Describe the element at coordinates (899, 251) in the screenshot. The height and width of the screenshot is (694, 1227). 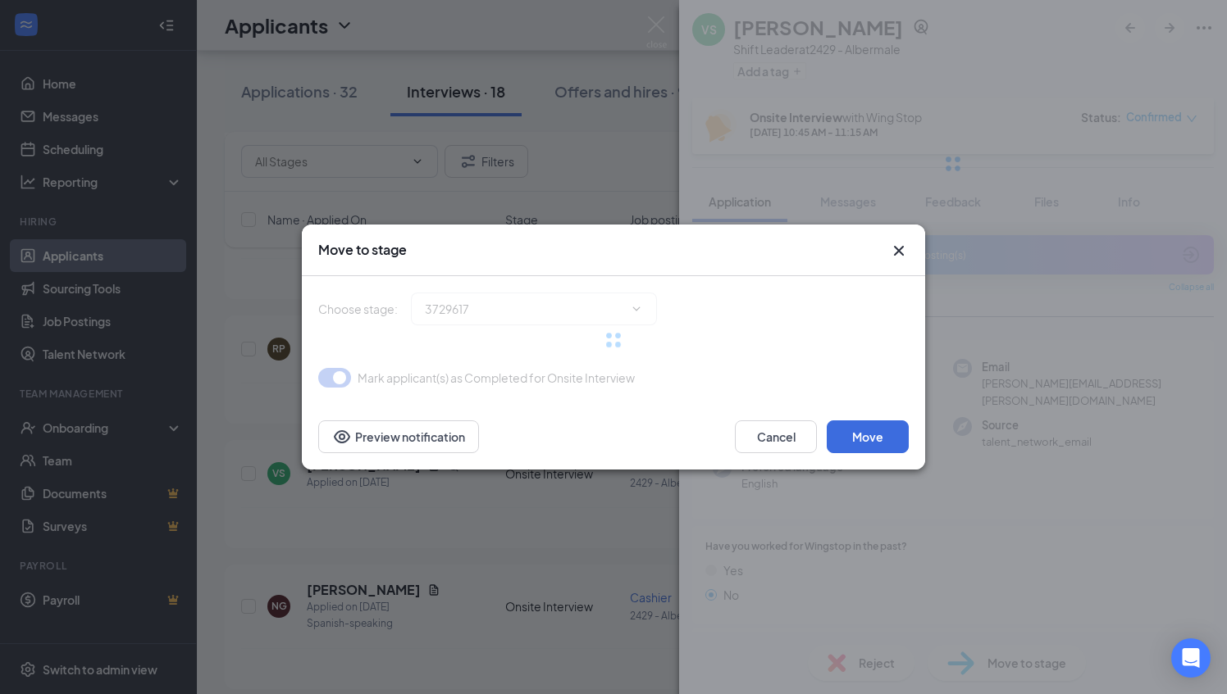
I see `button: Close` at that location.